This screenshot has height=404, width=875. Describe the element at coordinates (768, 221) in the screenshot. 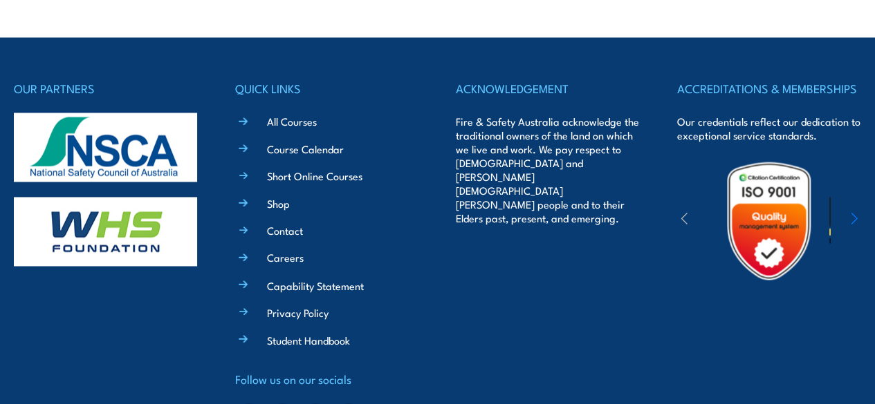

I see `img: Untitled design (19)` at that location.